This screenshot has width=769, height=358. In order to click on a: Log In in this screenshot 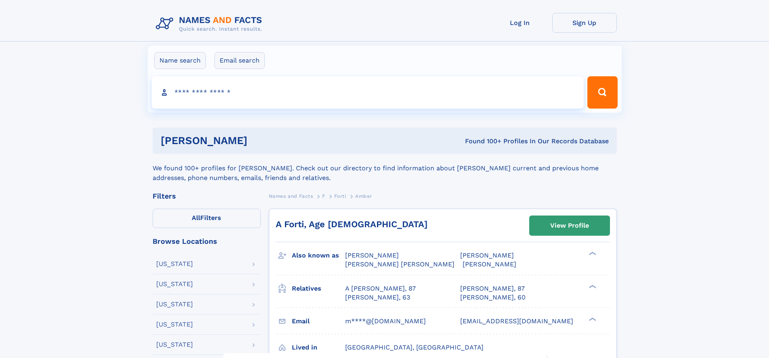, I will do `click(520, 23)`.